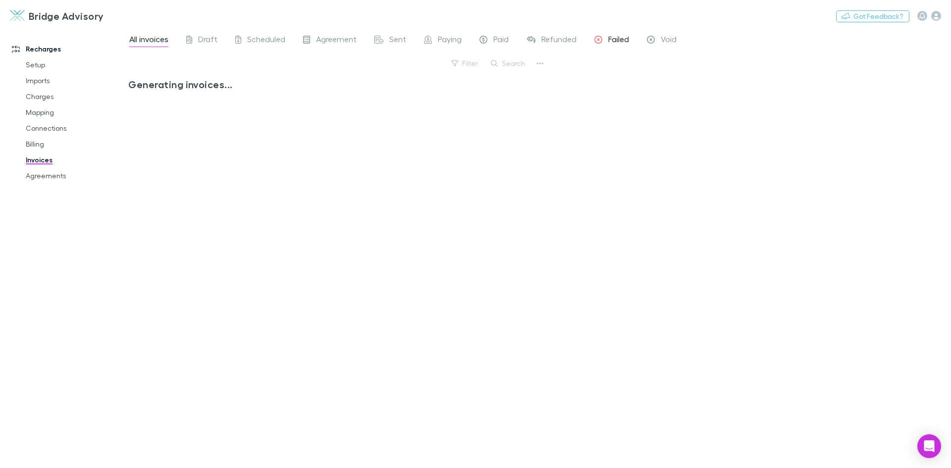  Describe the element at coordinates (398, 41) in the screenshot. I see `span: Sent` at that location.